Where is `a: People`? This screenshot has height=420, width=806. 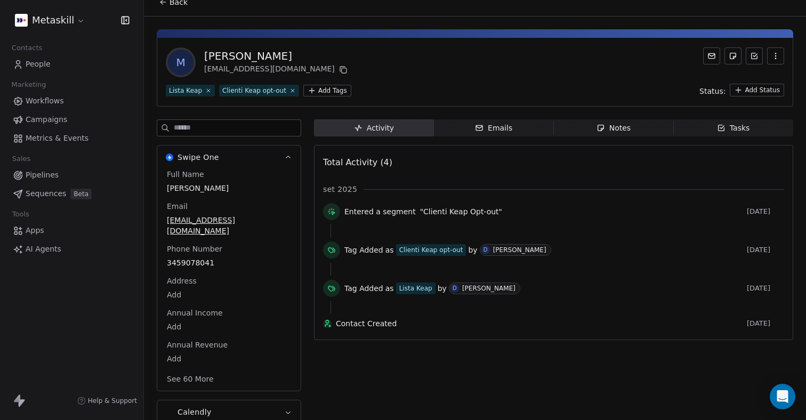 a: People is located at coordinates (71, 64).